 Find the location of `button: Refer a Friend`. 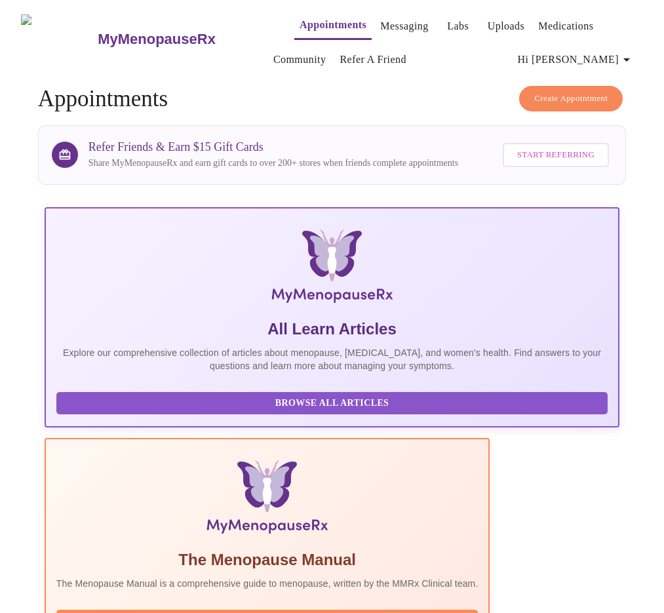

button: Refer a Friend is located at coordinates (373, 60).